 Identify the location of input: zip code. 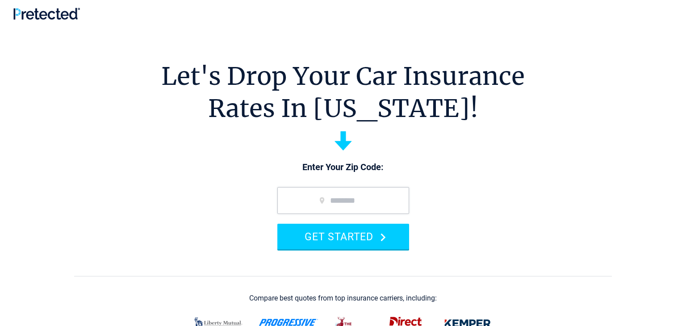
(343, 200).